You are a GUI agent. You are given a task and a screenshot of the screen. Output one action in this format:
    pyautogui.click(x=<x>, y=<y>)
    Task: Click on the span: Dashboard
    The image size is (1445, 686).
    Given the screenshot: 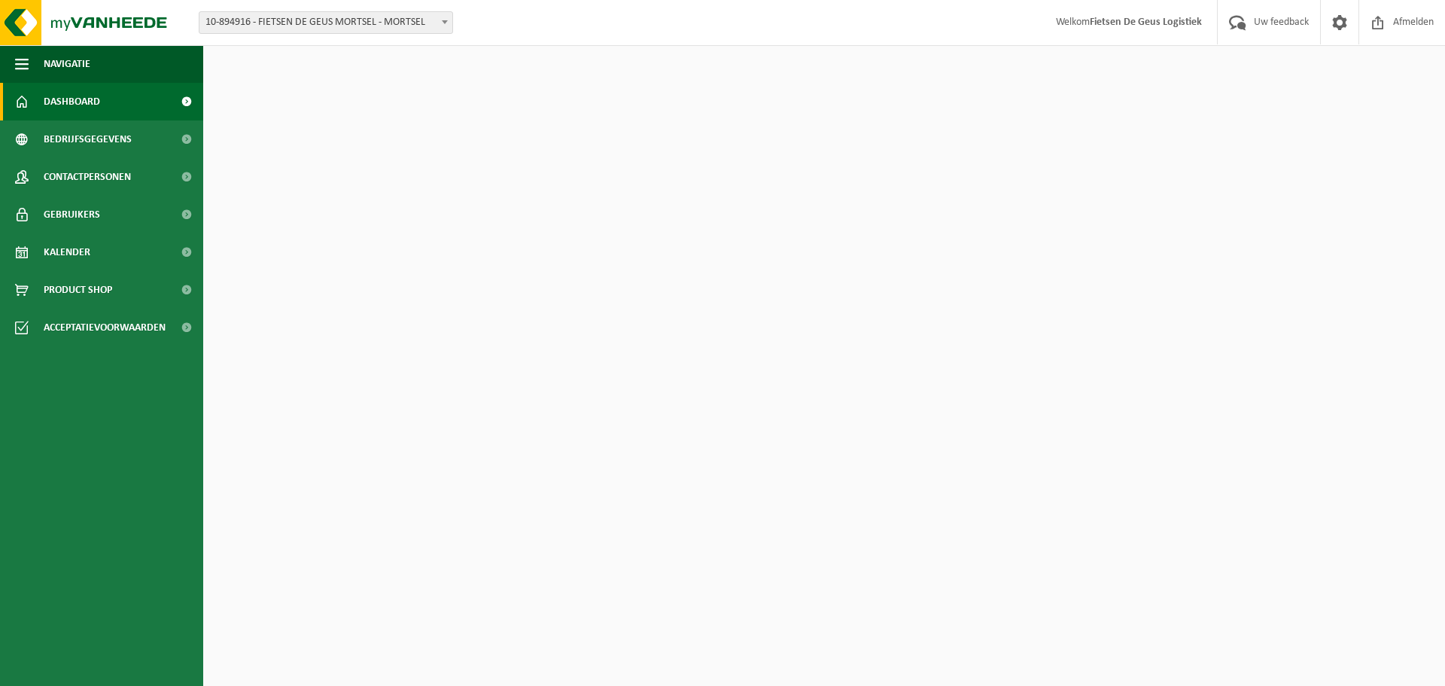 What is the action you would take?
    pyautogui.click(x=71, y=102)
    